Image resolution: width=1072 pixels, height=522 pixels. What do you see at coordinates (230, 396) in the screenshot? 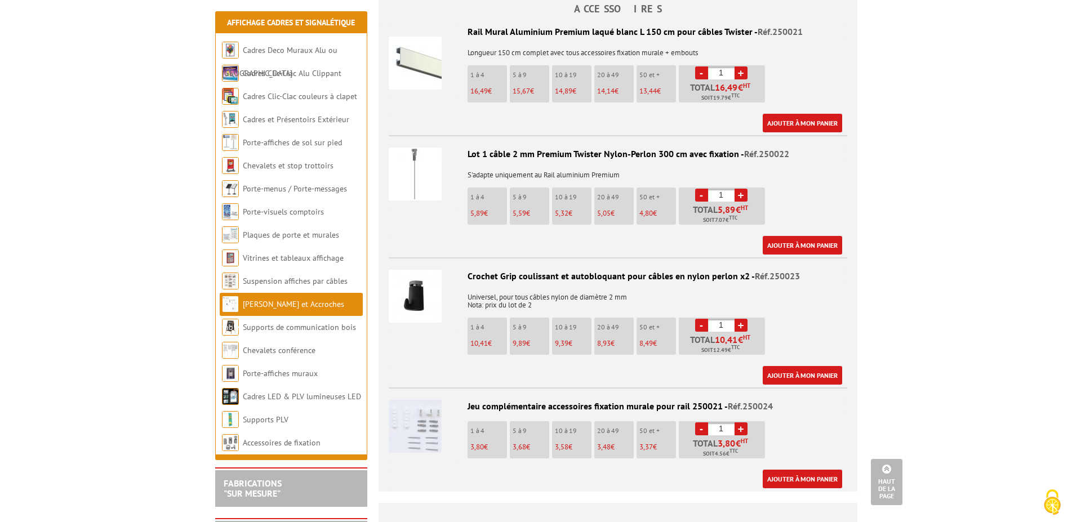
I see `img: Cadres LED & PLV lumineuses LED` at bounding box center [230, 396].